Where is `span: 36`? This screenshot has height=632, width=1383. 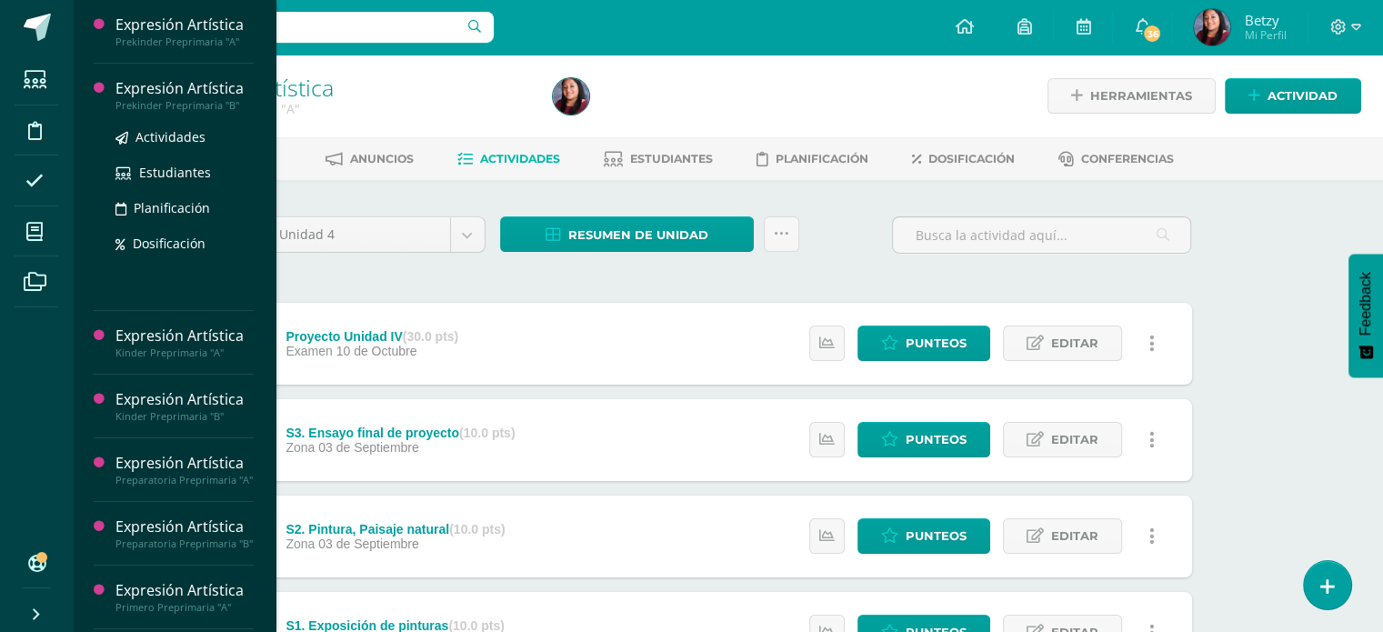
span: 36 is located at coordinates (1152, 34).